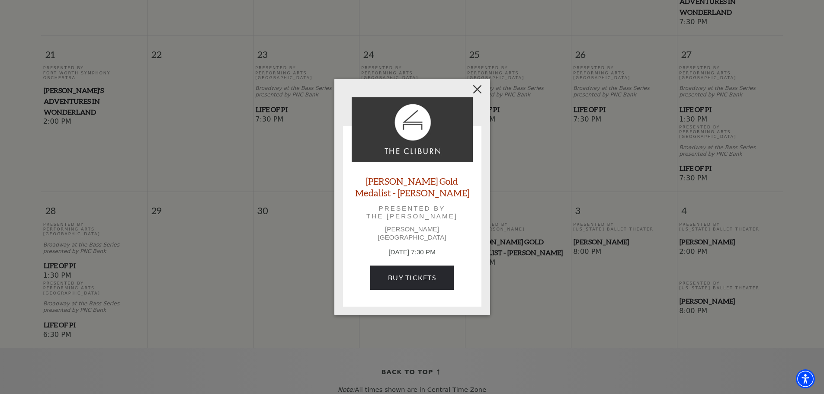 This screenshot has width=824, height=394. Describe the element at coordinates (412, 278) in the screenshot. I see `a: Buy Tickets` at that location.